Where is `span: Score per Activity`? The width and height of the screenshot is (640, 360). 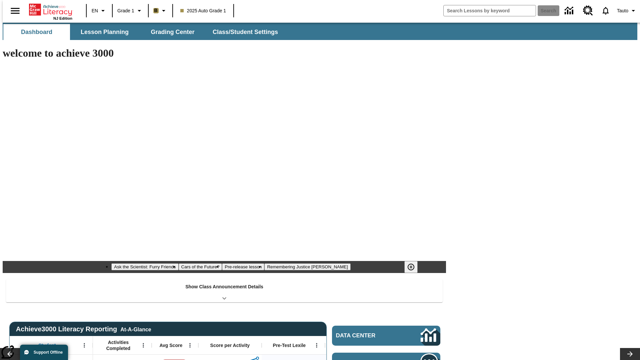
span: Score per Activity is located at coordinates (230, 345).